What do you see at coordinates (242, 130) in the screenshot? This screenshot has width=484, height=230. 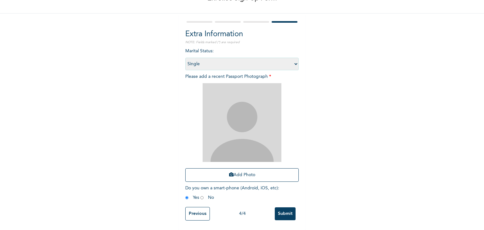 I see `span: Please add a recent Passport Photograph` at bounding box center [242, 130].